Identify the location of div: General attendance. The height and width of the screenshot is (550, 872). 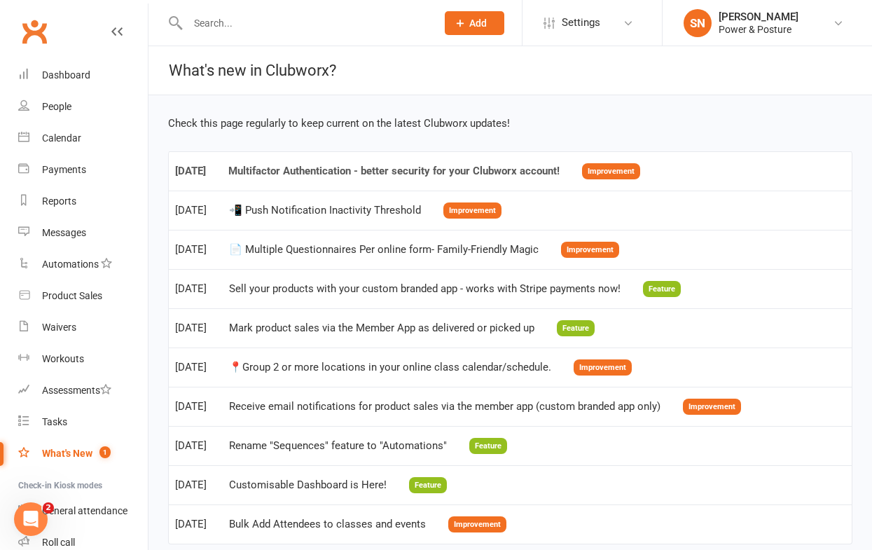
(85, 510).